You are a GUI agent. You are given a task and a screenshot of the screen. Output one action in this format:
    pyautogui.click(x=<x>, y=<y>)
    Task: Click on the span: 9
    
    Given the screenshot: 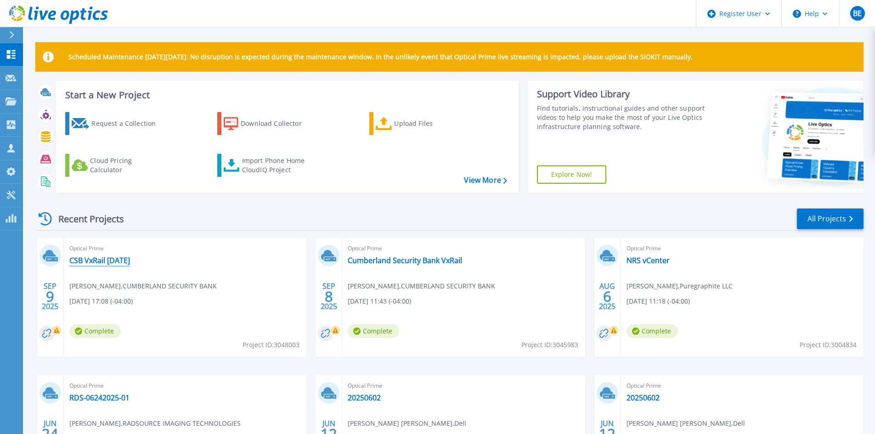 What is the action you would take?
    pyautogui.click(x=50, y=296)
    